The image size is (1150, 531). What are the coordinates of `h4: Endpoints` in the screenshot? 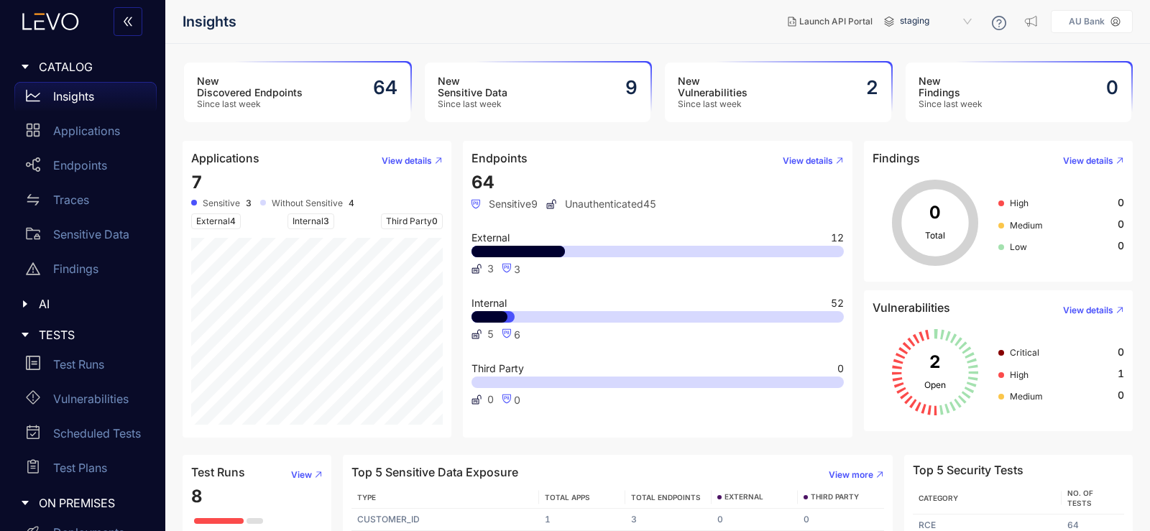 It's located at (500, 158).